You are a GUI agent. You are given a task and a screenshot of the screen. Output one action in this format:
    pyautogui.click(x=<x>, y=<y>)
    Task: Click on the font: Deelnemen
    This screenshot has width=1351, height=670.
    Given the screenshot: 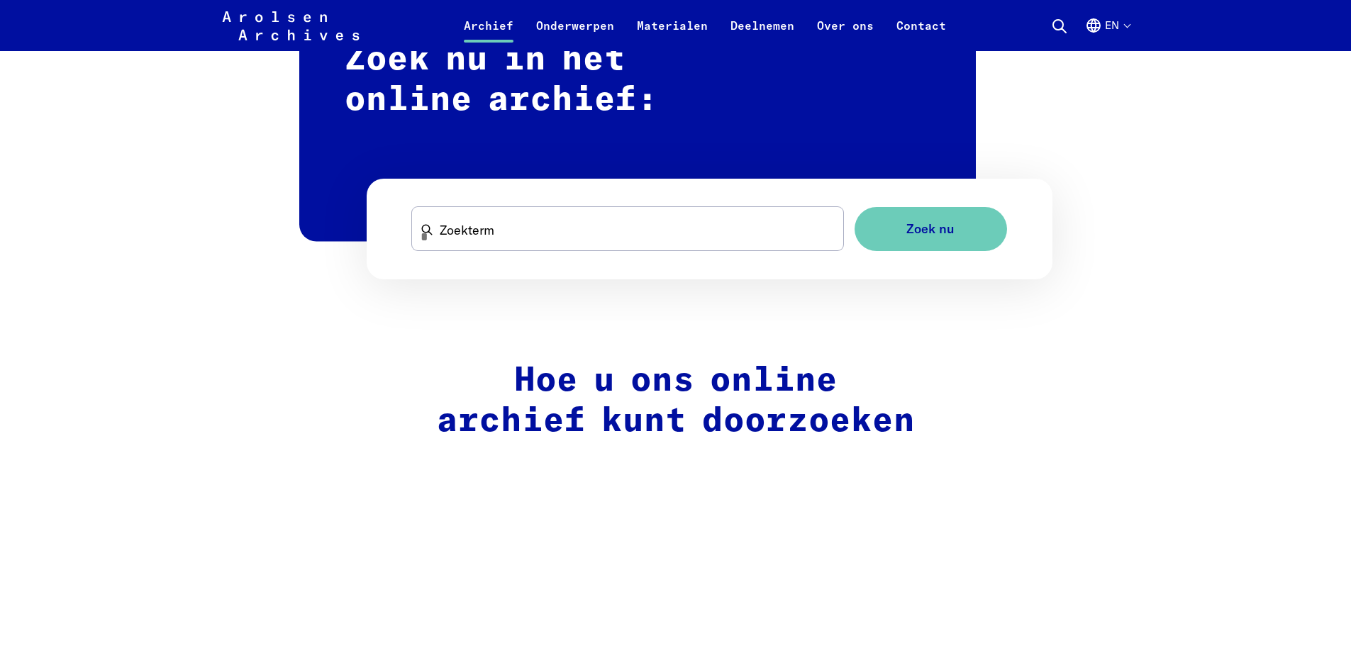 What is the action you would take?
    pyautogui.click(x=762, y=26)
    